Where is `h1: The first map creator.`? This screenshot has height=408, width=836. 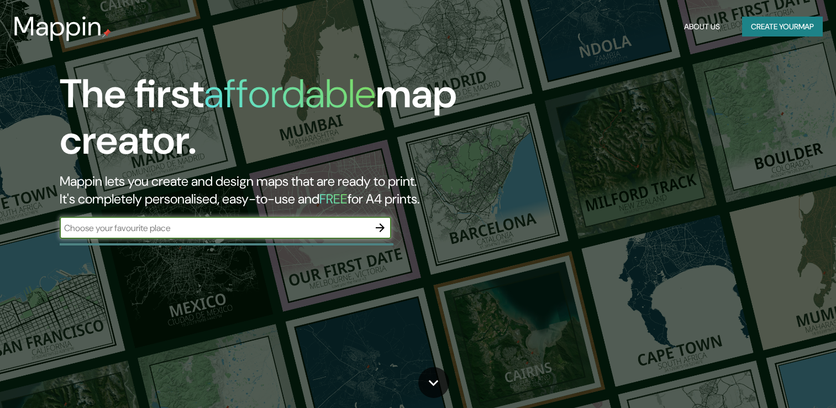 h1: The first map creator. is located at coordinates (269, 122).